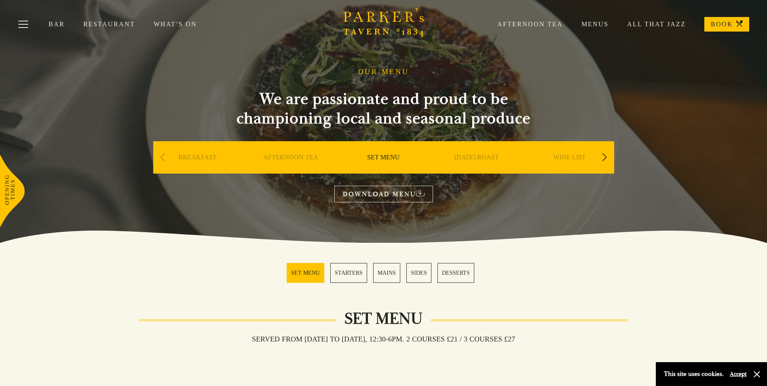  What do you see at coordinates (757, 374) in the screenshot?
I see `button: Close and accept` at bounding box center [757, 374].